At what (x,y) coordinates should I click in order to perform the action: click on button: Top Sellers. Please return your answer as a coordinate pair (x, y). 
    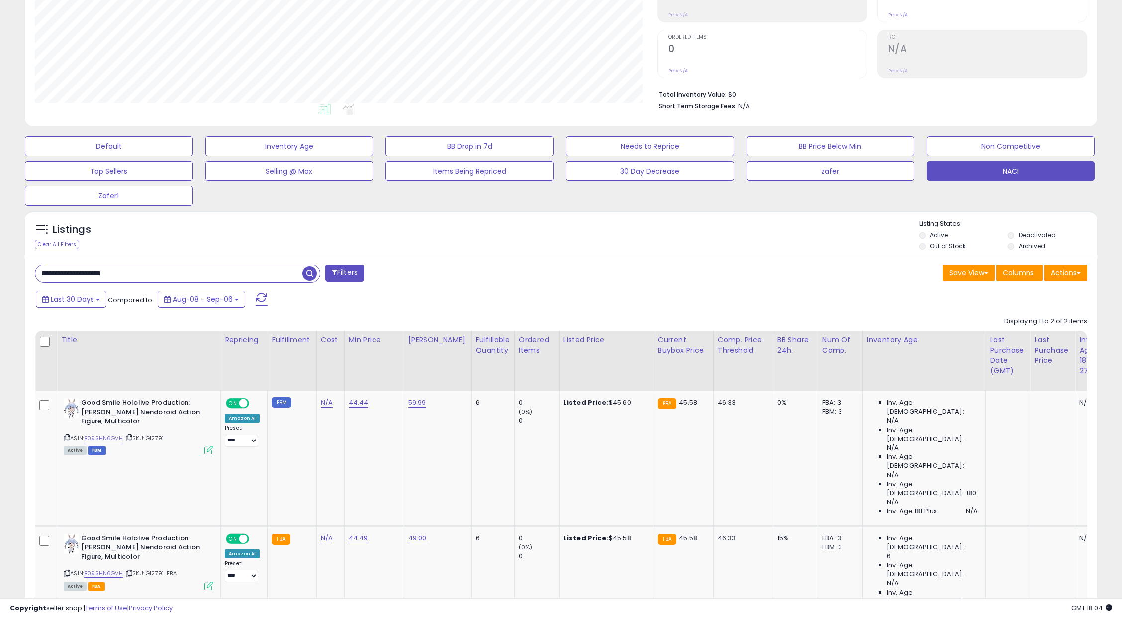
    Looking at the image, I should click on (109, 171).